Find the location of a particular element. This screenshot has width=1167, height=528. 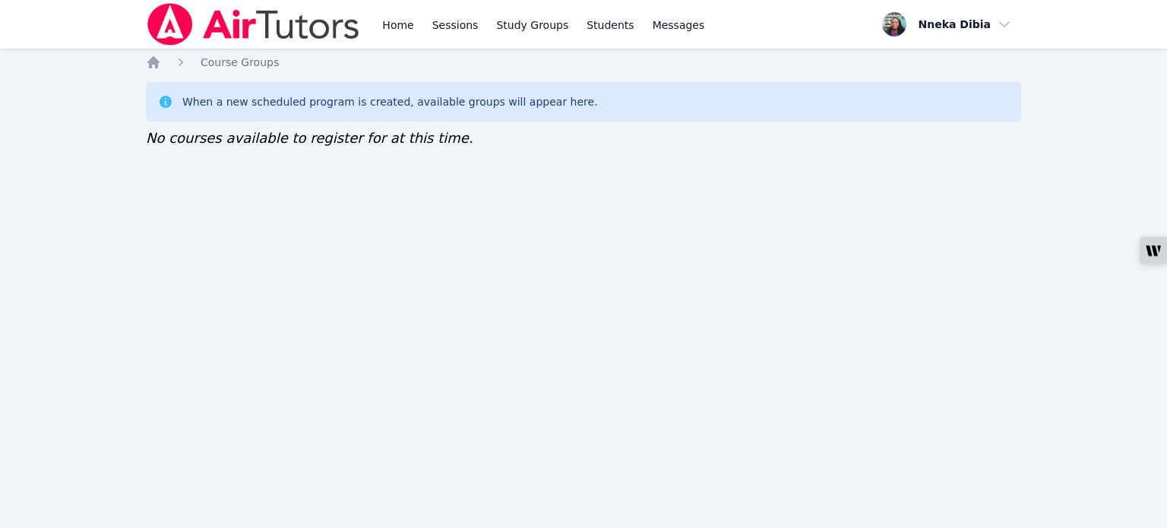

span: No courses available to register for at this time. is located at coordinates (309, 138).